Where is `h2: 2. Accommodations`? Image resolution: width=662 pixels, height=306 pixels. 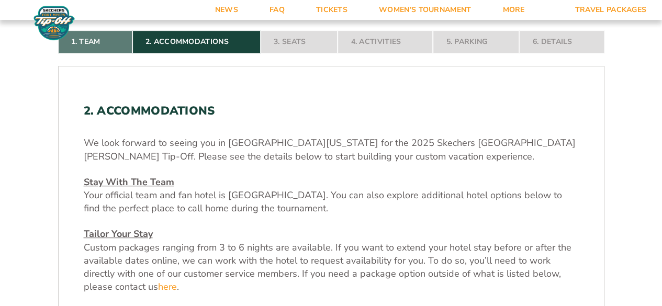
h2: 2. Accommodations is located at coordinates (331, 111).